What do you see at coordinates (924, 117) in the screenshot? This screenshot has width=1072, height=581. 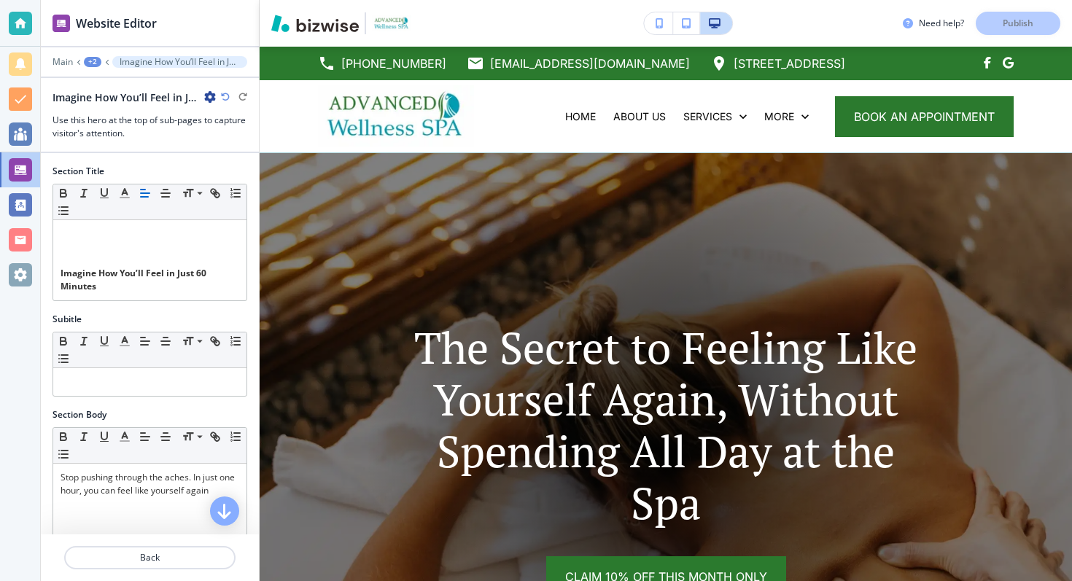 I see `span: book an appointment` at bounding box center [924, 117].